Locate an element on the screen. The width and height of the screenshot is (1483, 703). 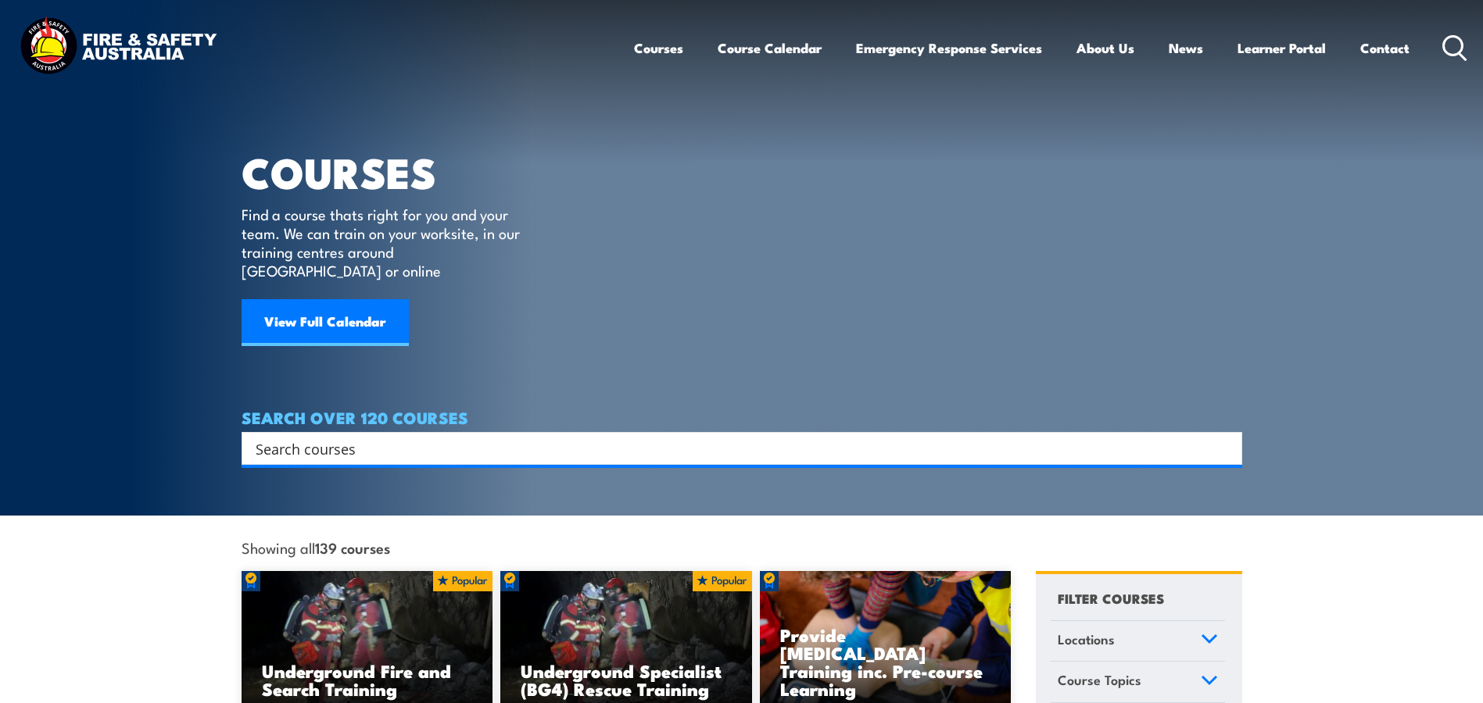
h3: Underground Fire and Search Training is located at coordinates (367, 680).